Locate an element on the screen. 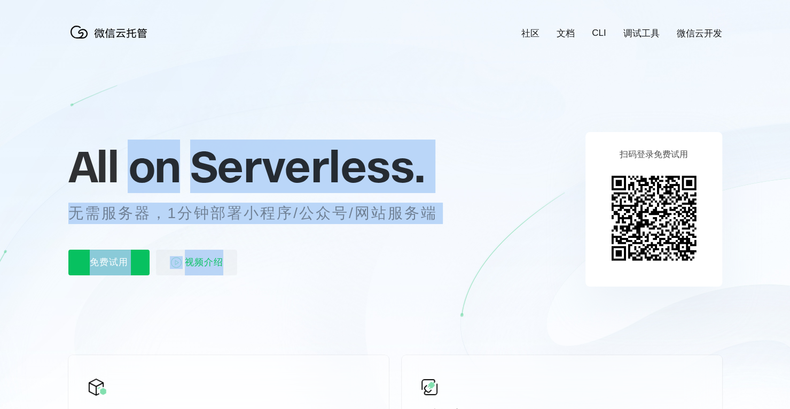  a: 微信云开发 is located at coordinates (699, 33).